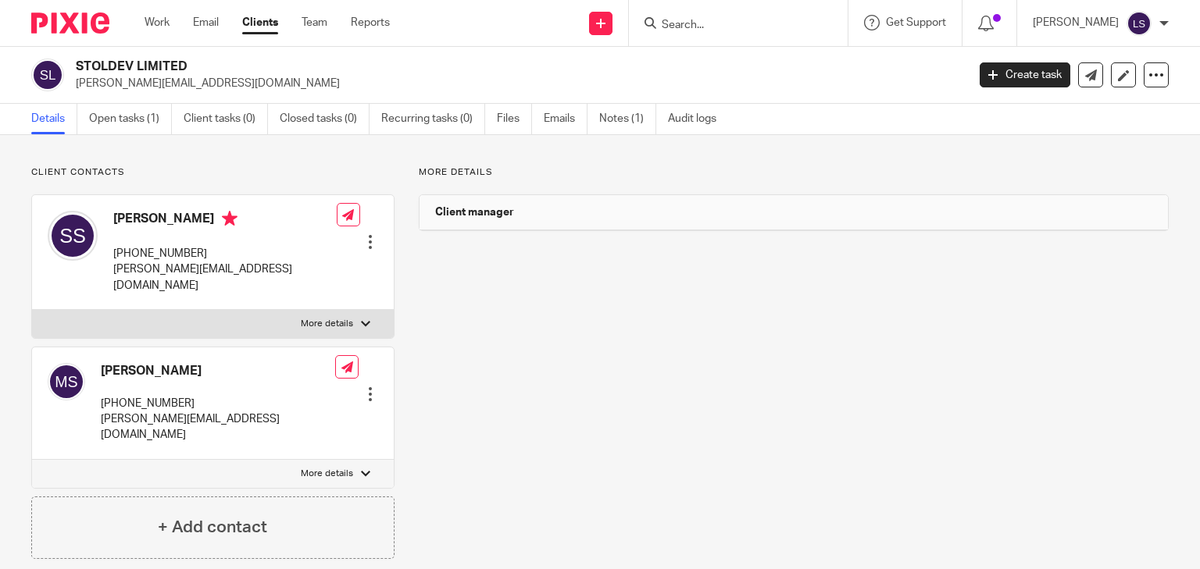  I want to click on h2: STOLDEV LIMITED, so click(428, 66).